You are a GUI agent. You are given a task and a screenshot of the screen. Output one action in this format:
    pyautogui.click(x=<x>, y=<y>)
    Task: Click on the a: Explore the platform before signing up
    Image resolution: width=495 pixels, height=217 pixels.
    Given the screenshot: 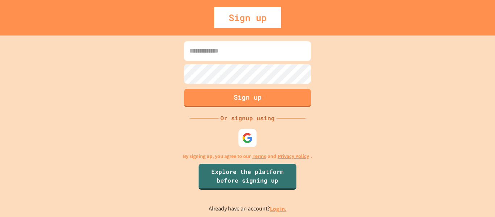 What is the action you would take?
    pyautogui.click(x=247, y=177)
    